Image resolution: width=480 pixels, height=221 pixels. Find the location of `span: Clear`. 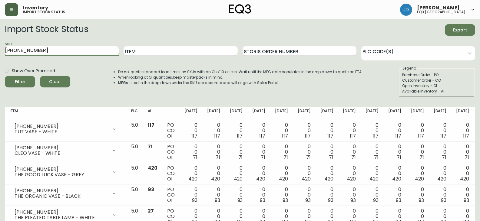

span: Clear is located at coordinates (55, 82).